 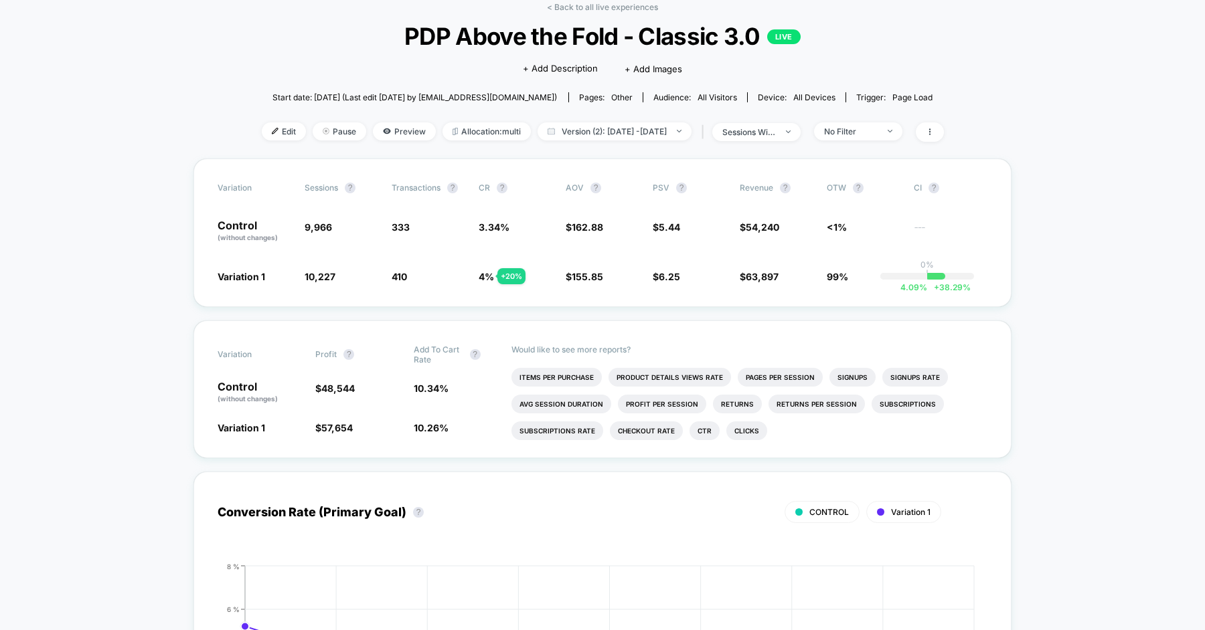 I want to click on span: Preview, so click(x=404, y=131).